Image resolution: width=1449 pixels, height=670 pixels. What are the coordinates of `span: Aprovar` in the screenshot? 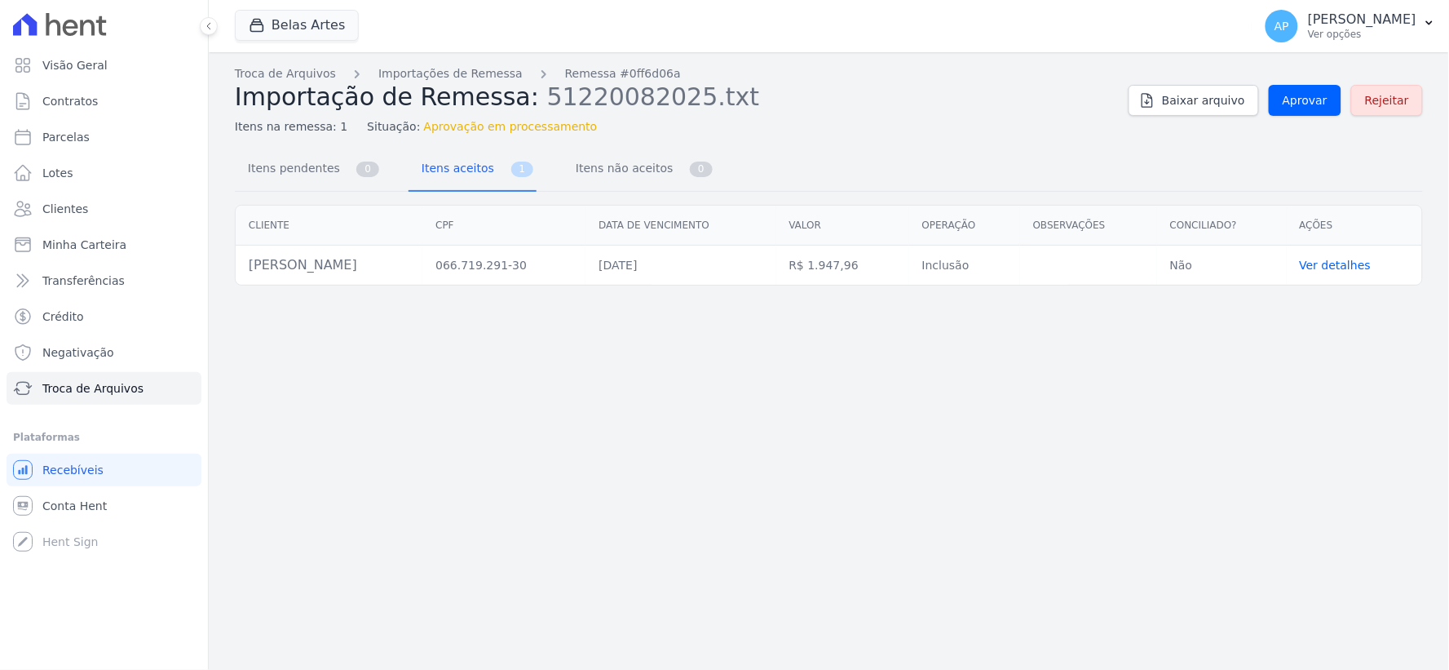 It's located at (1305, 100).